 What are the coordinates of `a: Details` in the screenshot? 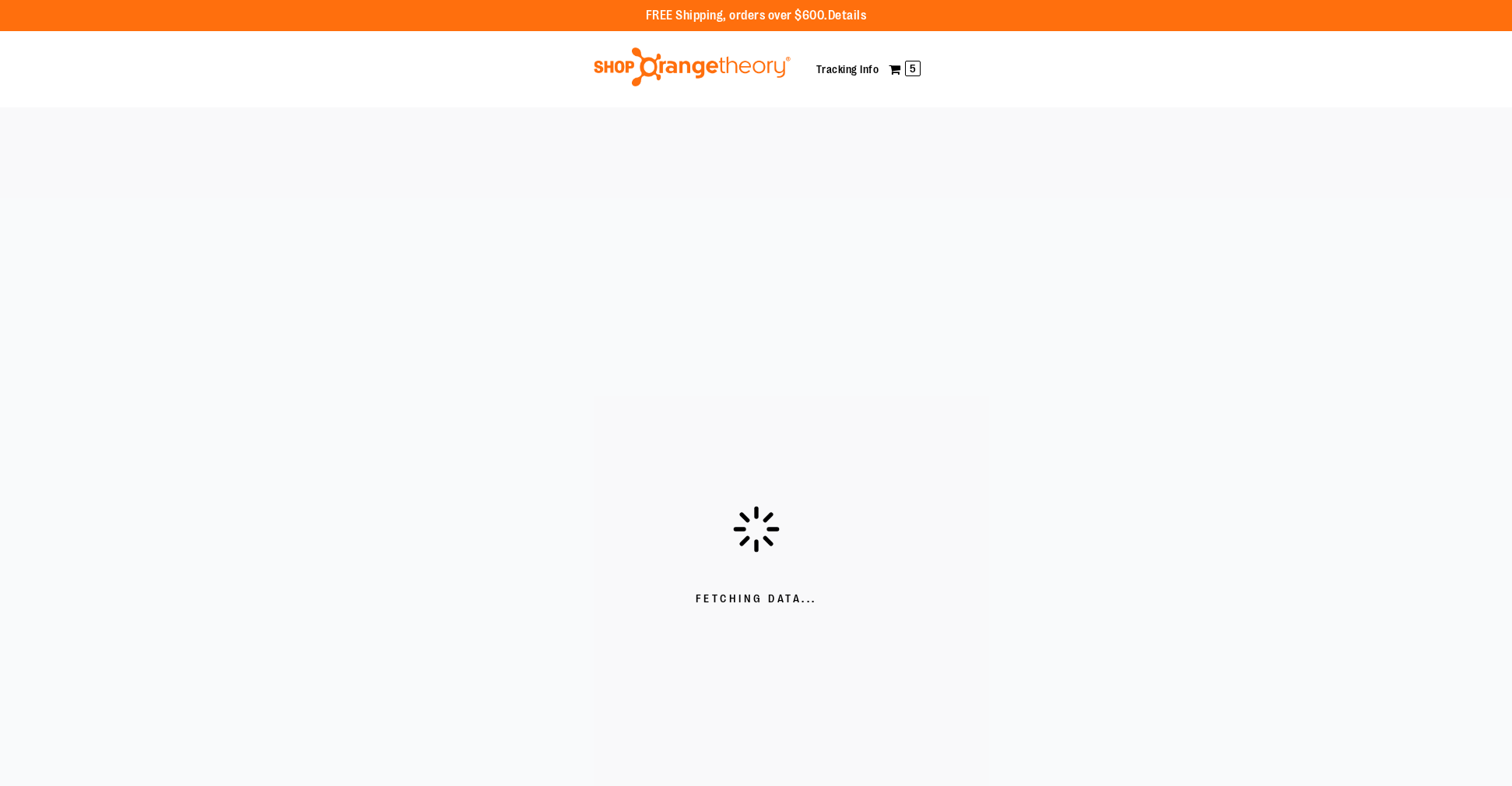 It's located at (848, 16).